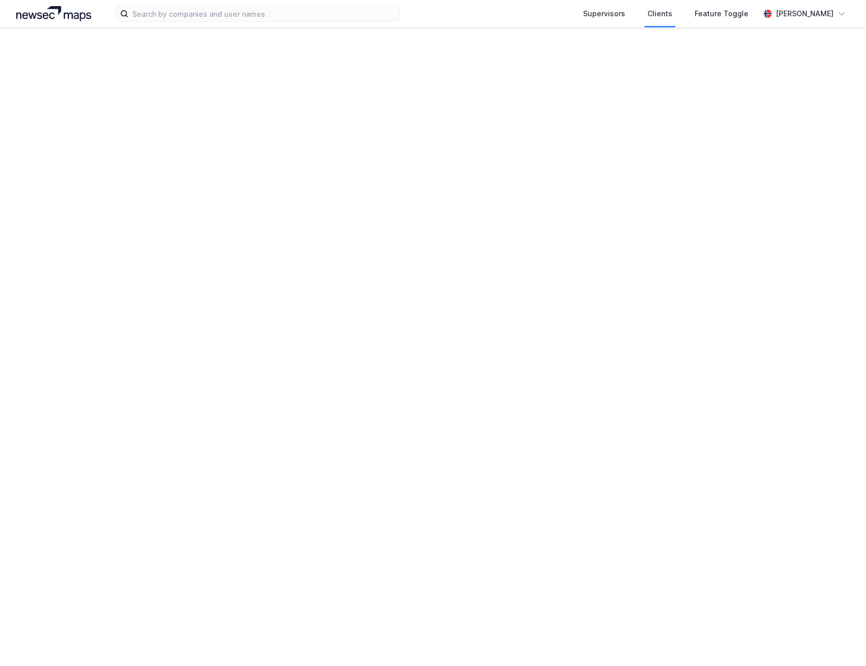 Image resolution: width=866 pixels, height=666 pixels. I want to click on img: logo.a4113a55bc3d86da70a041830d287a7e.svg, so click(54, 14).